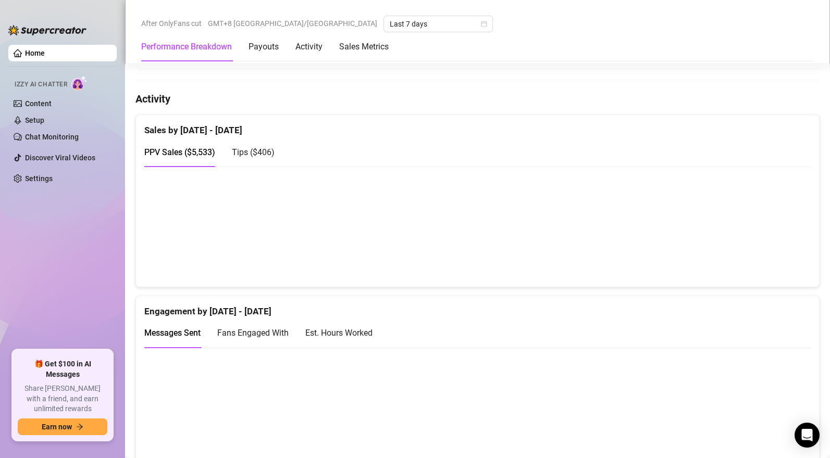 The width and height of the screenshot is (830, 458). Describe the element at coordinates (484, 24) in the screenshot. I see `span: calendar` at that location.